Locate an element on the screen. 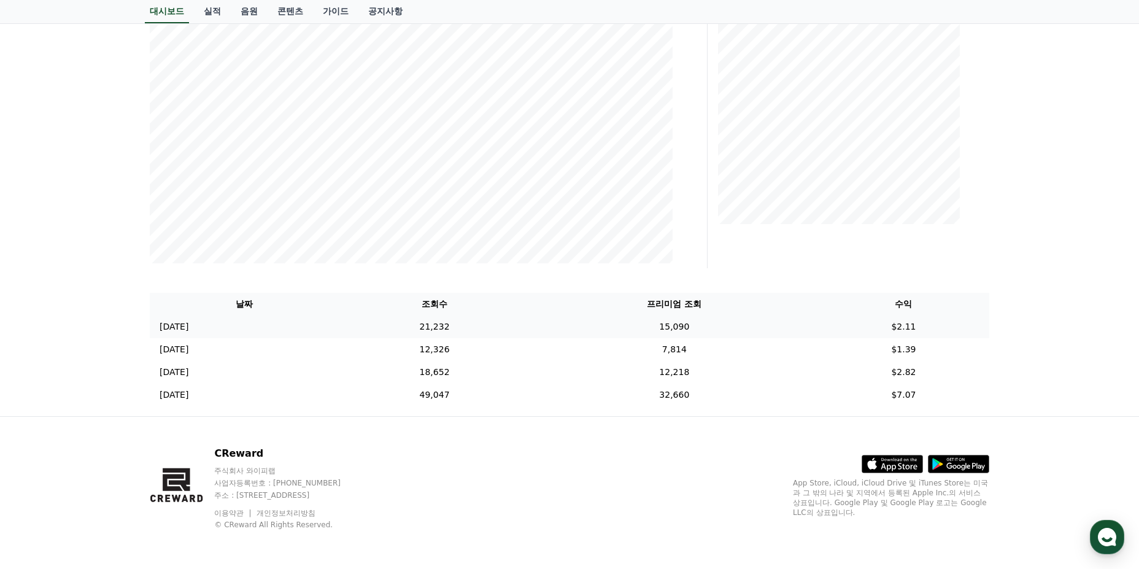 This screenshot has height=569, width=1139. td: 18,652 is located at coordinates (435, 372).